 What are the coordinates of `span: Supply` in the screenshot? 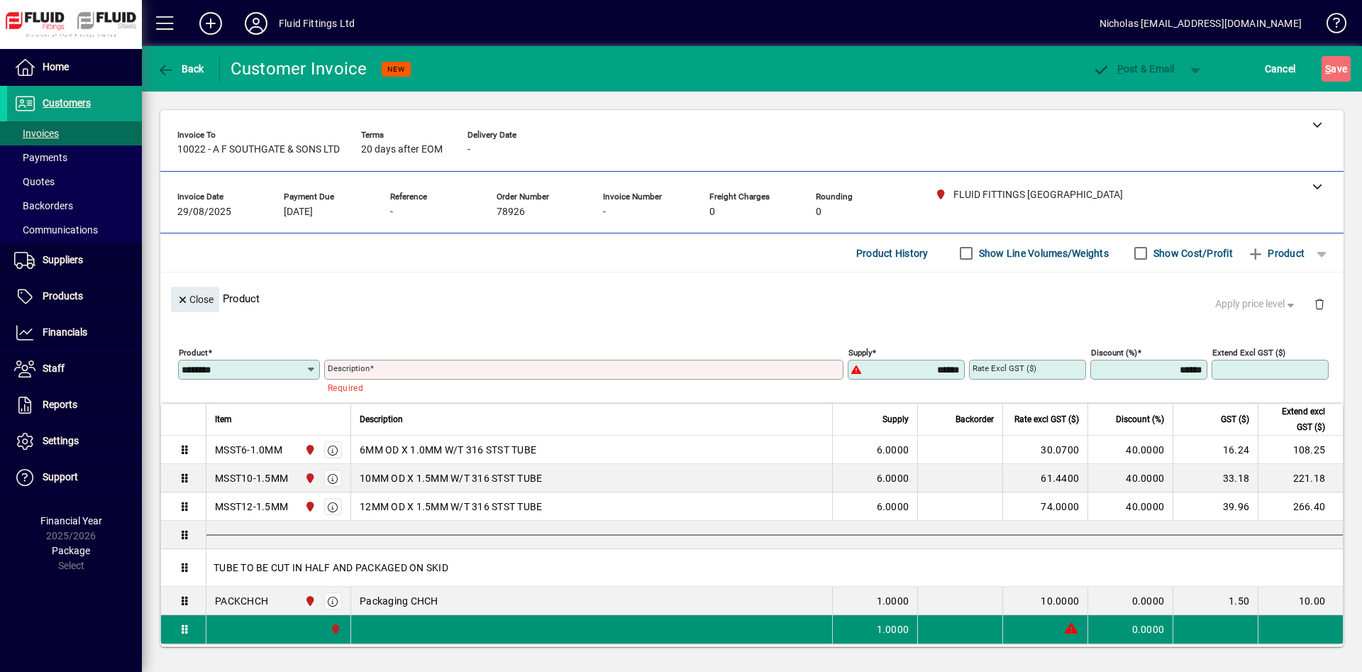 It's located at (895, 419).